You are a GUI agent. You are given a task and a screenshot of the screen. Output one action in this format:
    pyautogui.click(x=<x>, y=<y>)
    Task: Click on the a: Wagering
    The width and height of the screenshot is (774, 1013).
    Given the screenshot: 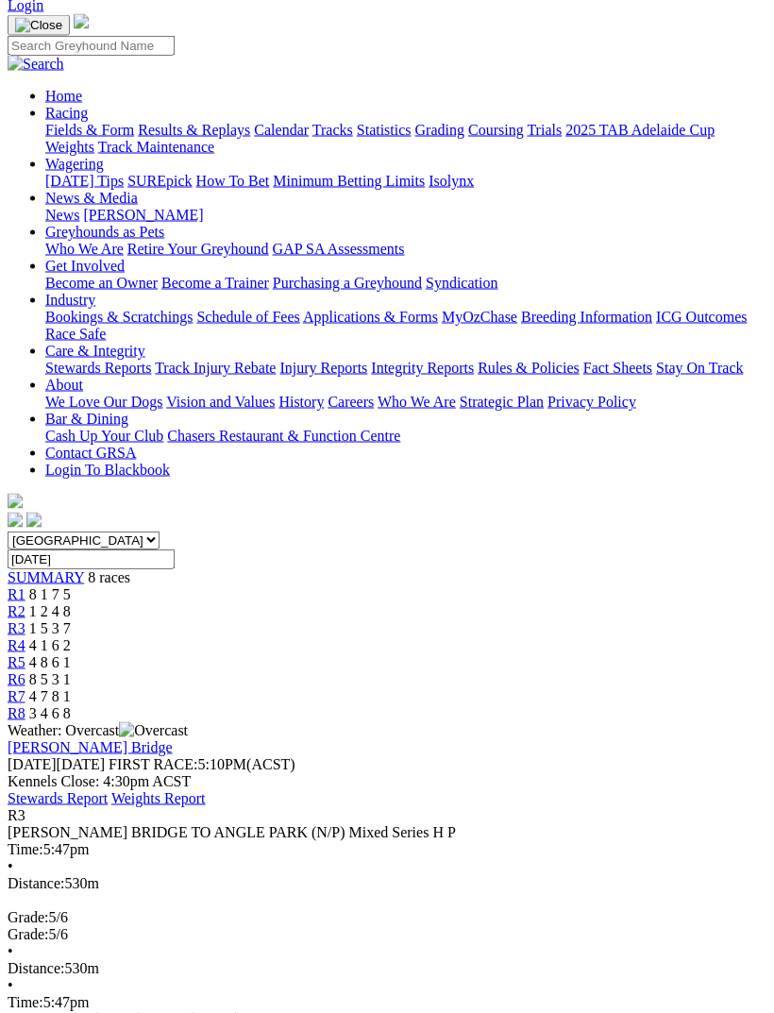 What is the action you would take?
    pyautogui.click(x=75, y=163)
    